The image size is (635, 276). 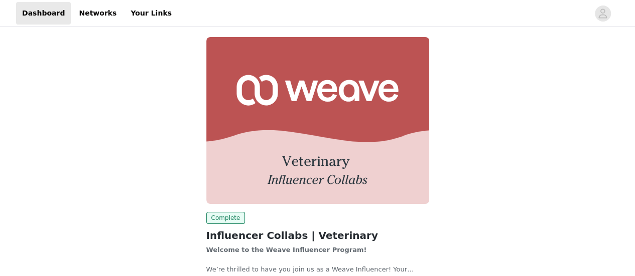 What do you see at coordinates (151, 13) in the screenshot?
I see `a: Your Links` at bounding box center [151, 13].